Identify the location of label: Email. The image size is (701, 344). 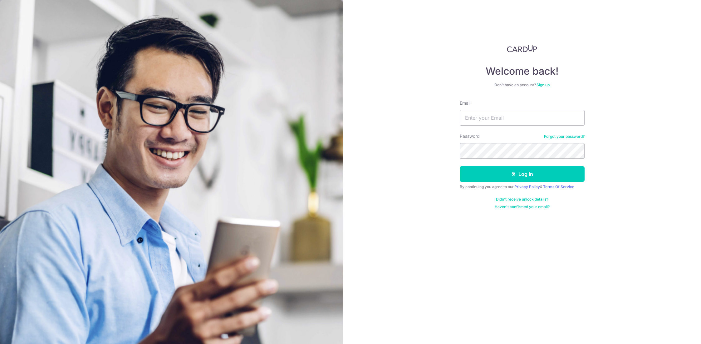
(465, 103).